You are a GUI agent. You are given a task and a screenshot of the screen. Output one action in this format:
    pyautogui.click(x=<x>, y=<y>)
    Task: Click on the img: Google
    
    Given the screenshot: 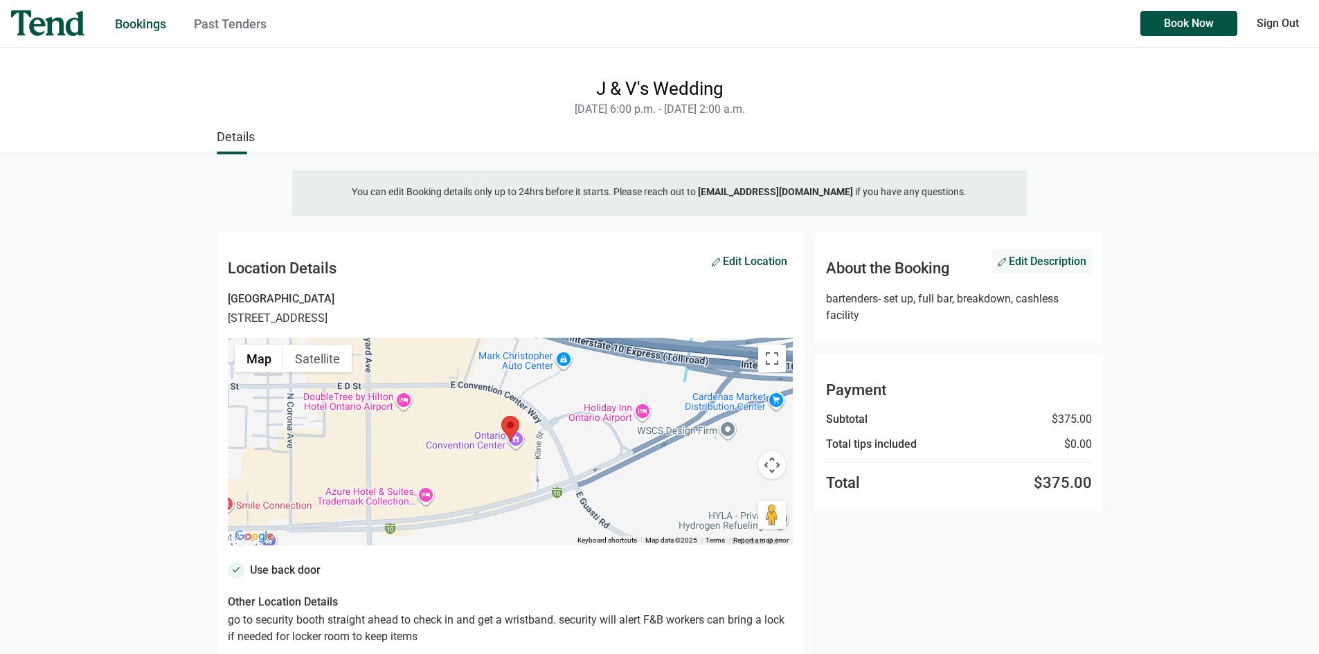 What is the action you would take?
    pyautogui.click(x=254, y=537)
    